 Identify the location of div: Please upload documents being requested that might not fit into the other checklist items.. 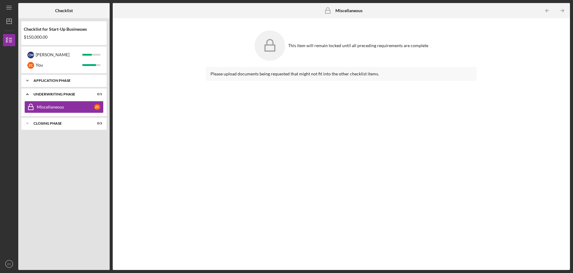
(341, 74).